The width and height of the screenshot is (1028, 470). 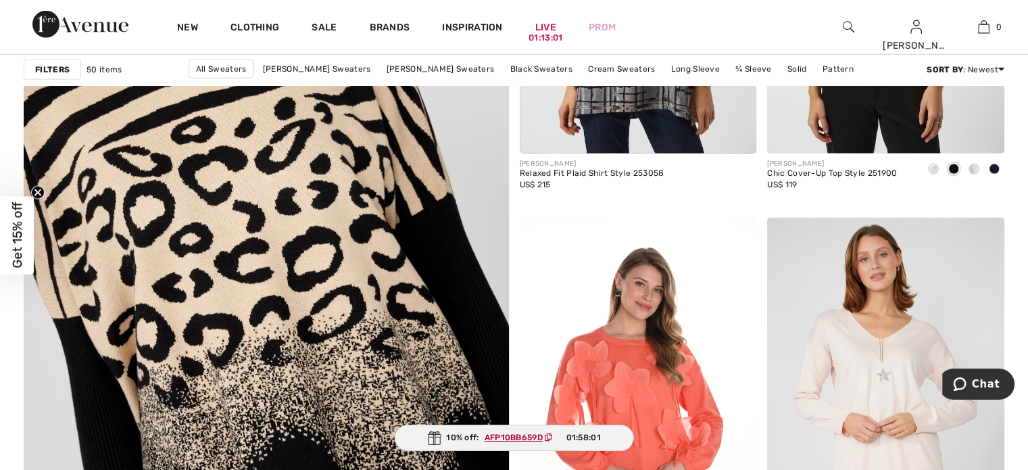 I want to click on div: 10% off:, so click(x=514, y=437).